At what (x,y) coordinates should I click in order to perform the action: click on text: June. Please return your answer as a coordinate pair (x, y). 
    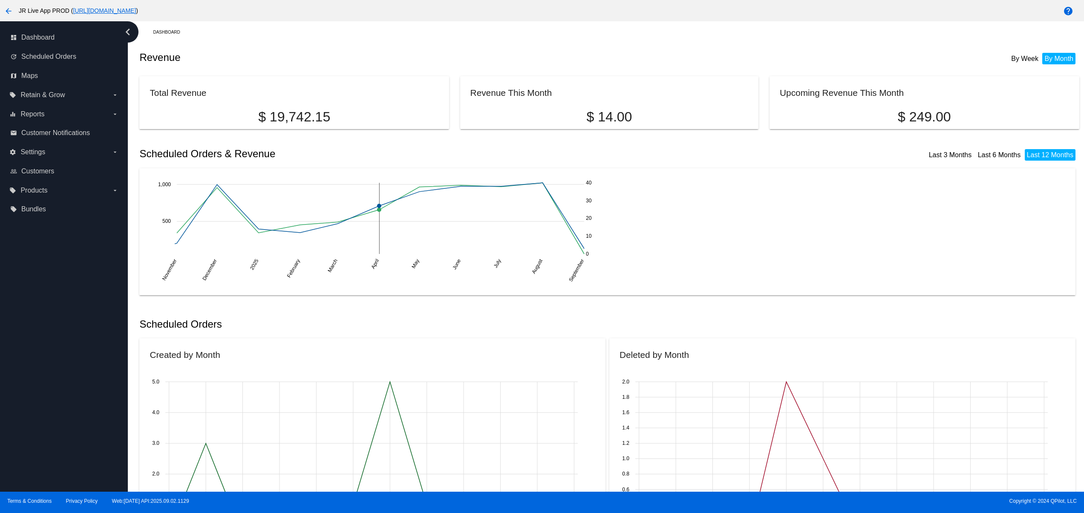
    Looking at the image, I should click on (457, 264).